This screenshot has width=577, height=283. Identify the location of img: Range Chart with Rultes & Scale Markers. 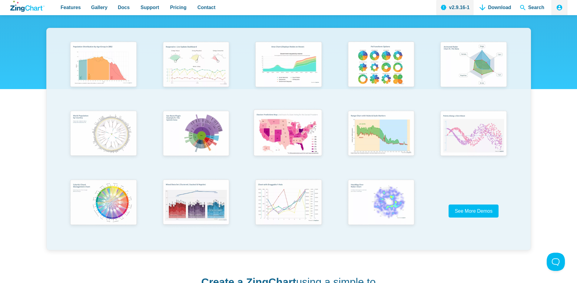
(381, 134).